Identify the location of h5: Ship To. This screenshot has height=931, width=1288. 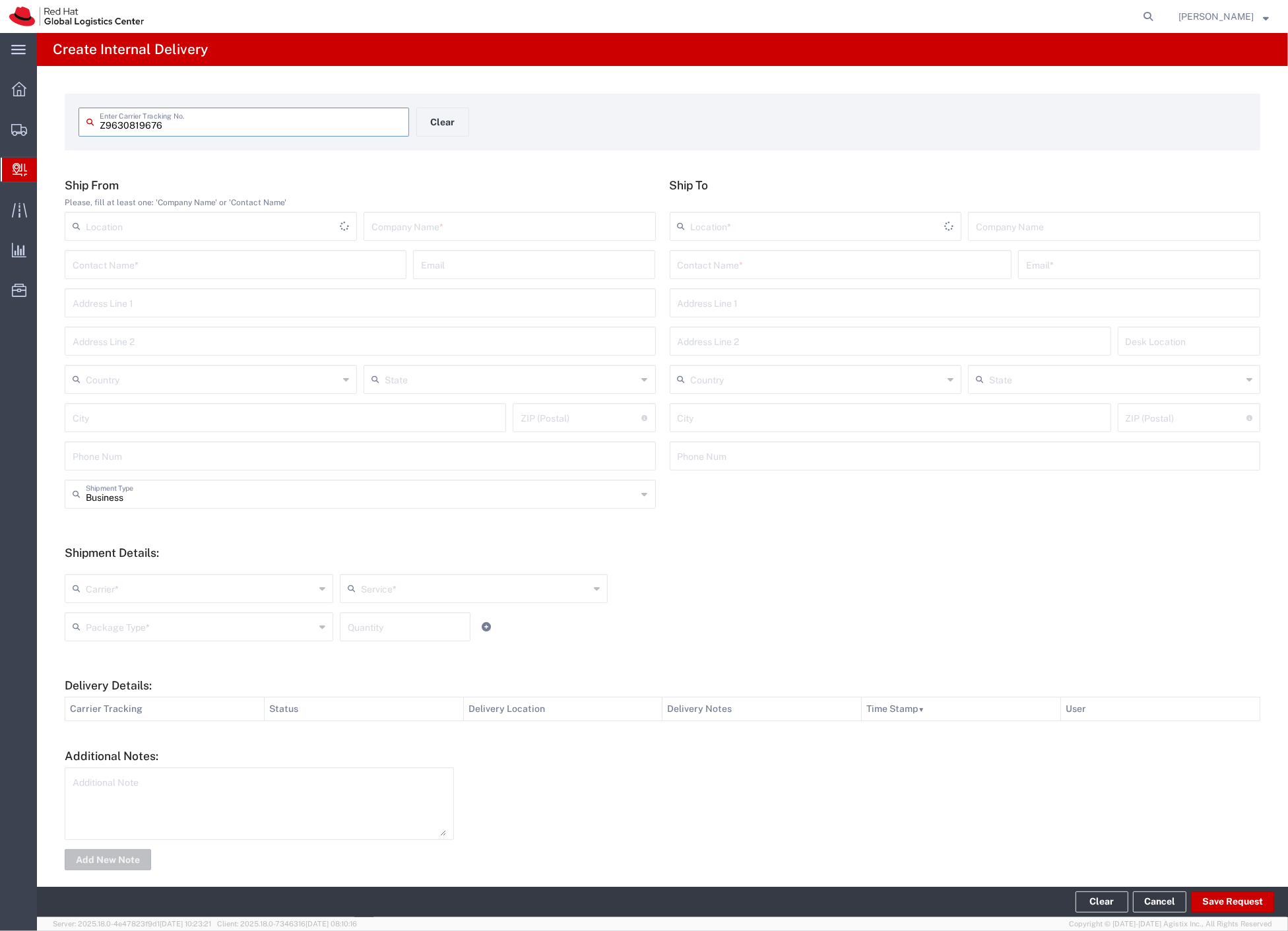
(965, 184).